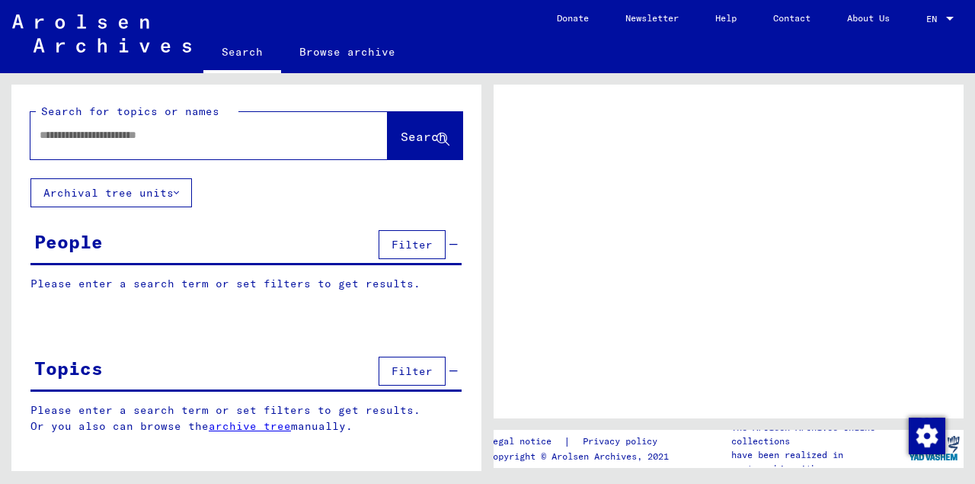 The image size is (975, 484). I want to click on a: Browse archive, so click(347, 52).